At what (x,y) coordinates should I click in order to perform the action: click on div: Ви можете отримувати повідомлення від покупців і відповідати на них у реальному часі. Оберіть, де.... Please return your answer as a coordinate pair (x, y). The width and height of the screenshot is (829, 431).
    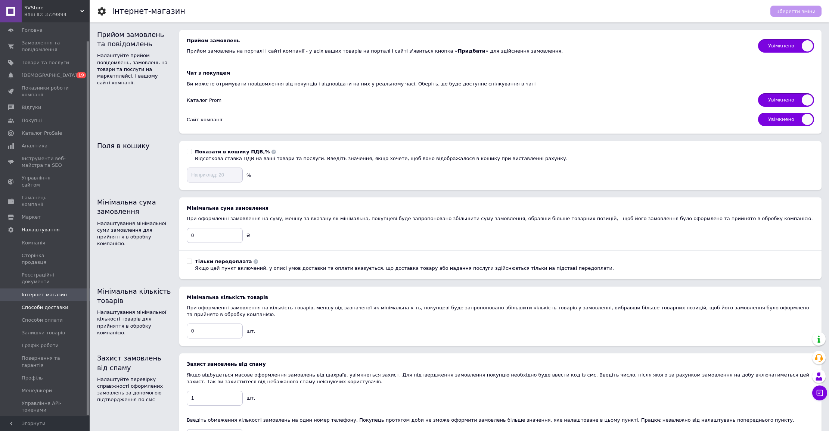
    Looking at the image, I should click on (500, 84).